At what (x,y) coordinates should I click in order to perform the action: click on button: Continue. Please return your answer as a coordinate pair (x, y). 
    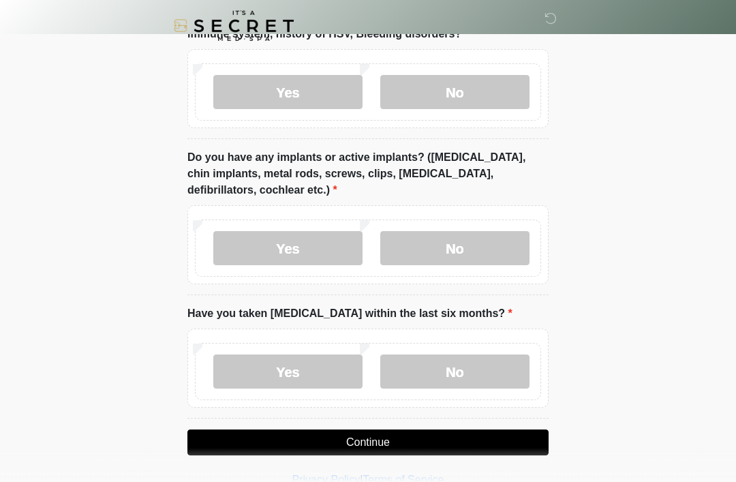
    Looking at the image, I should click on (368, 442).